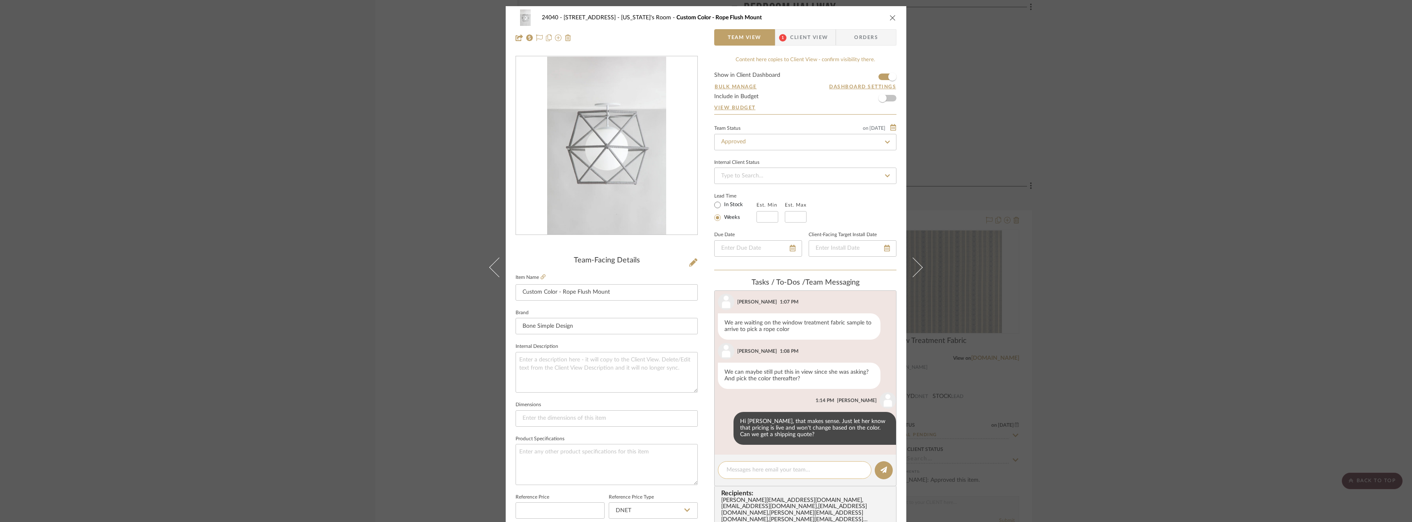 The image size is (1412, 522). What do you see at coordinates (789, 351) in the screenshot?
I see `div: 1:08 PM` at bounding box center [789, 351].